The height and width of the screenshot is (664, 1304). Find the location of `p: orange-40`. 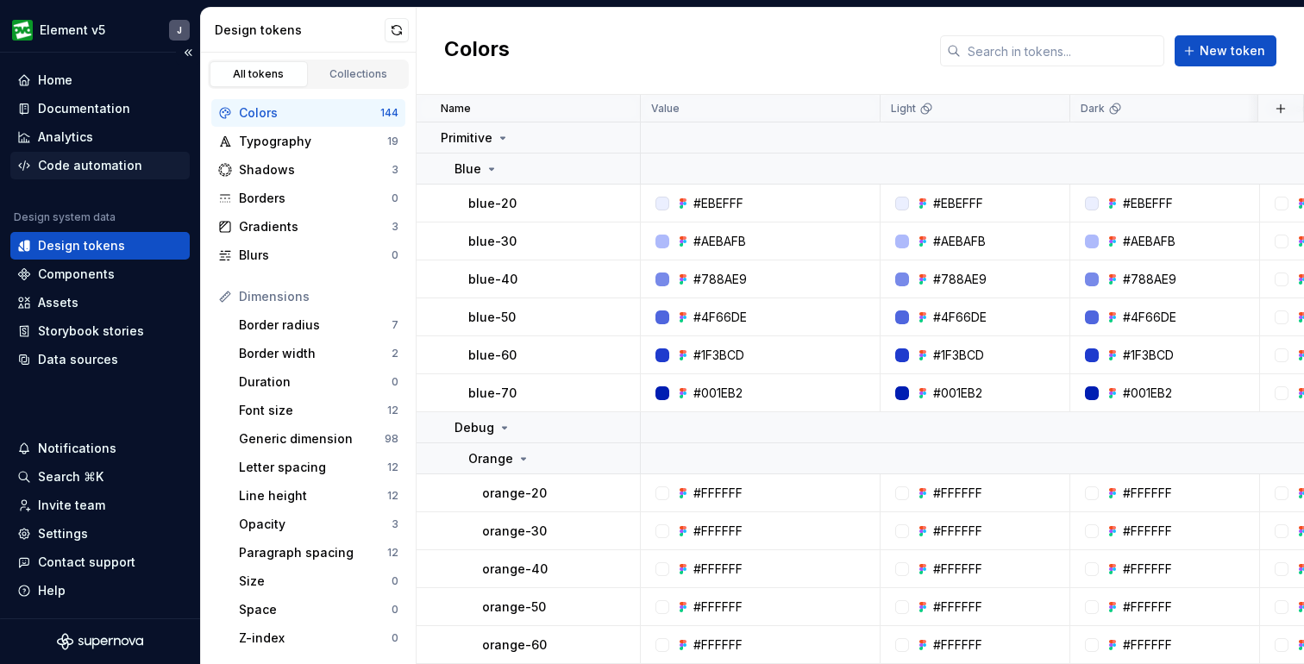

p: orange-40 is located at coordinates (515, 569).